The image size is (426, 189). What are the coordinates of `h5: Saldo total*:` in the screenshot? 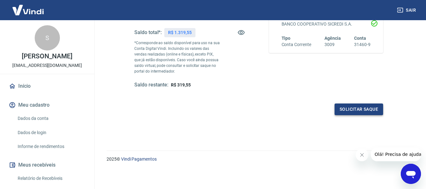 It's located at (148, 32).